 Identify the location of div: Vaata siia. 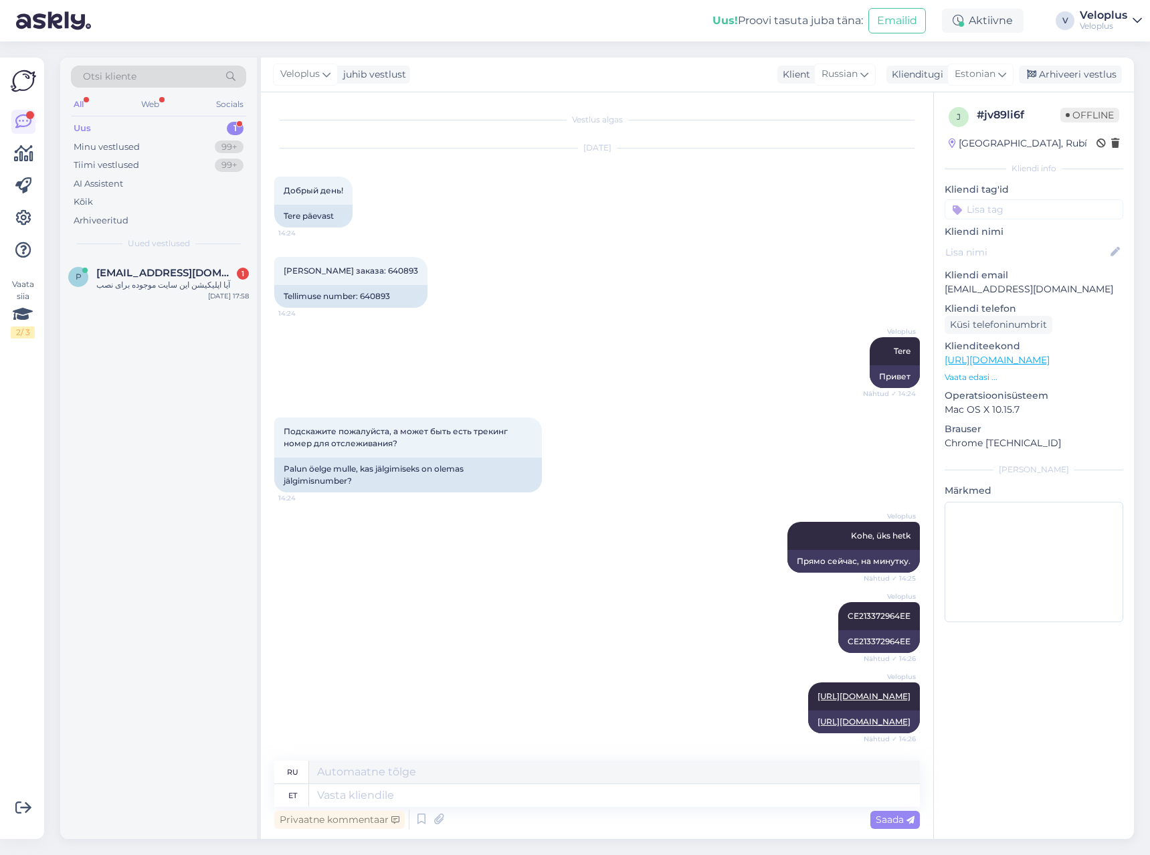
(23, 308).